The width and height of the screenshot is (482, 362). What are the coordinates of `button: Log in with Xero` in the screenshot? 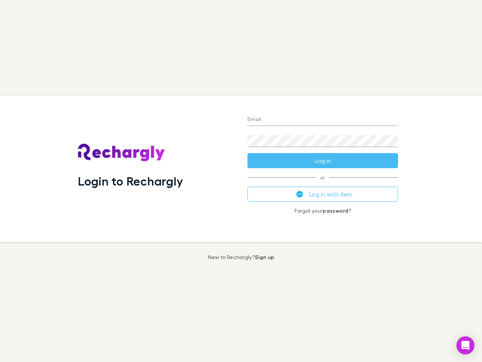 It's located at (323, 194).